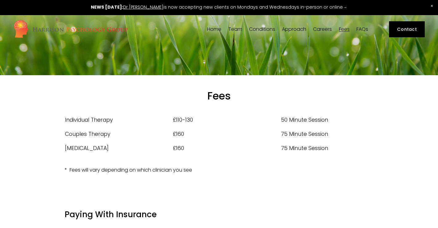 The image size is (438, 228). Describe the element at coordinates (214, 29) in the screenshot. I see `a: Home` at that location.